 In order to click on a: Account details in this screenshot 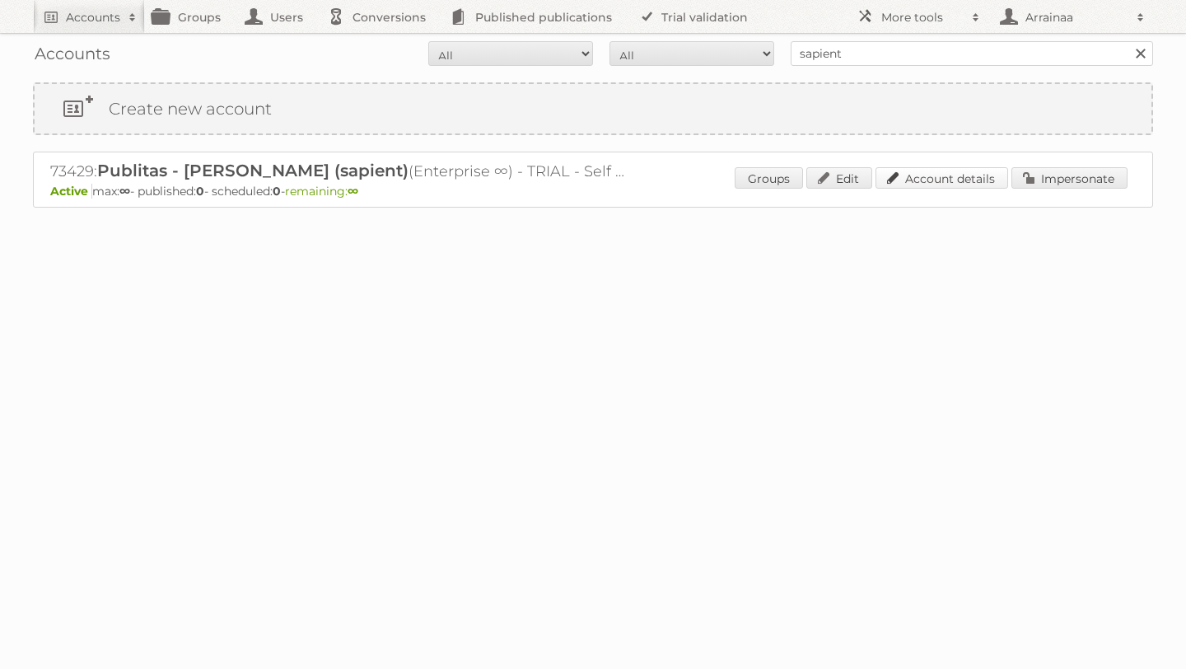, I will do `click(941, 178)`.